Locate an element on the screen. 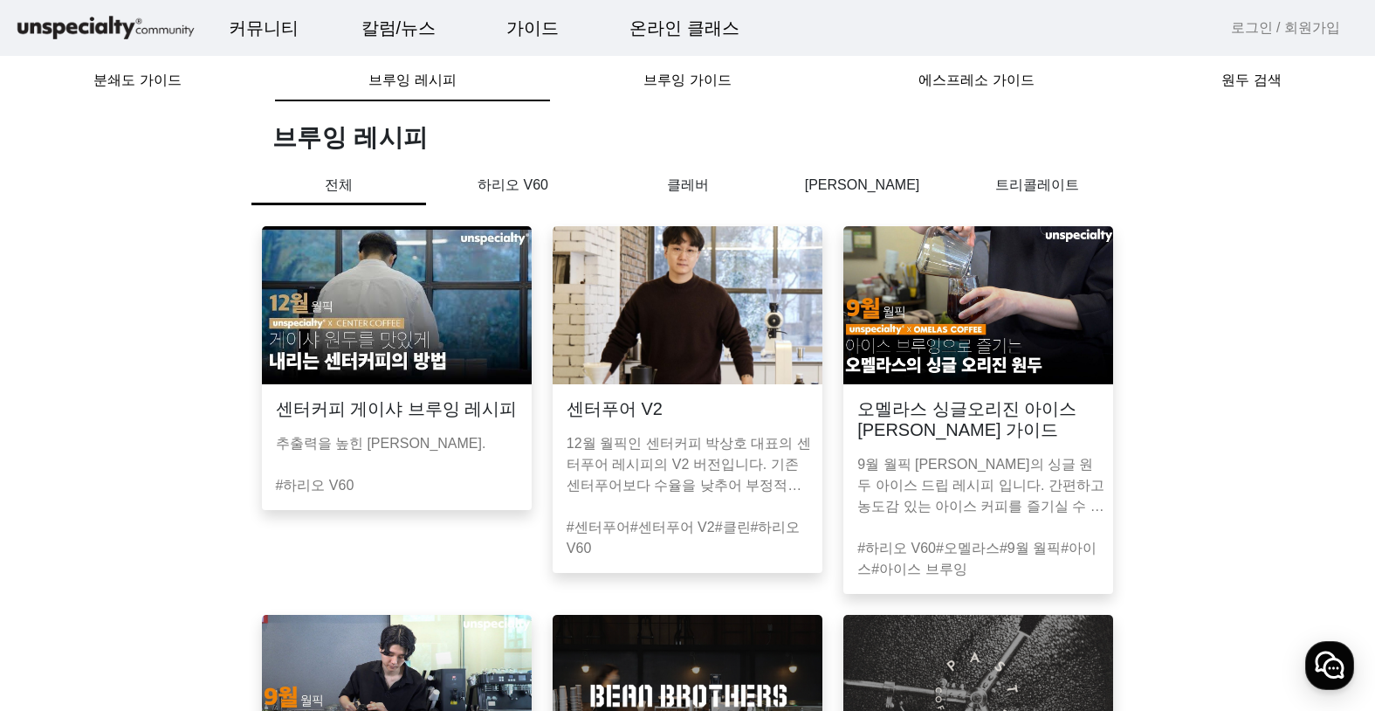  a: #센터푸어 V2 is located at coordinates (672, 527).